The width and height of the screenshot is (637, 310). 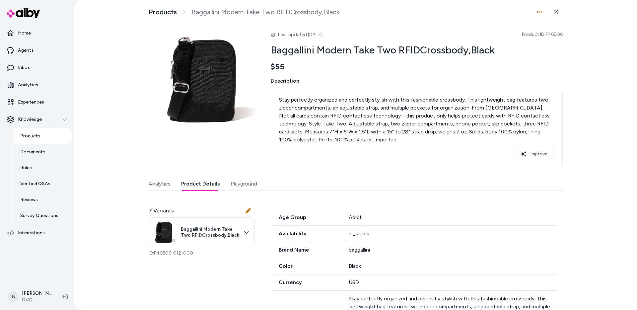 What do you see at coordinates (453, 234) in the screenshot?
I see `div: in_stock` at bounding box center [453, 234].